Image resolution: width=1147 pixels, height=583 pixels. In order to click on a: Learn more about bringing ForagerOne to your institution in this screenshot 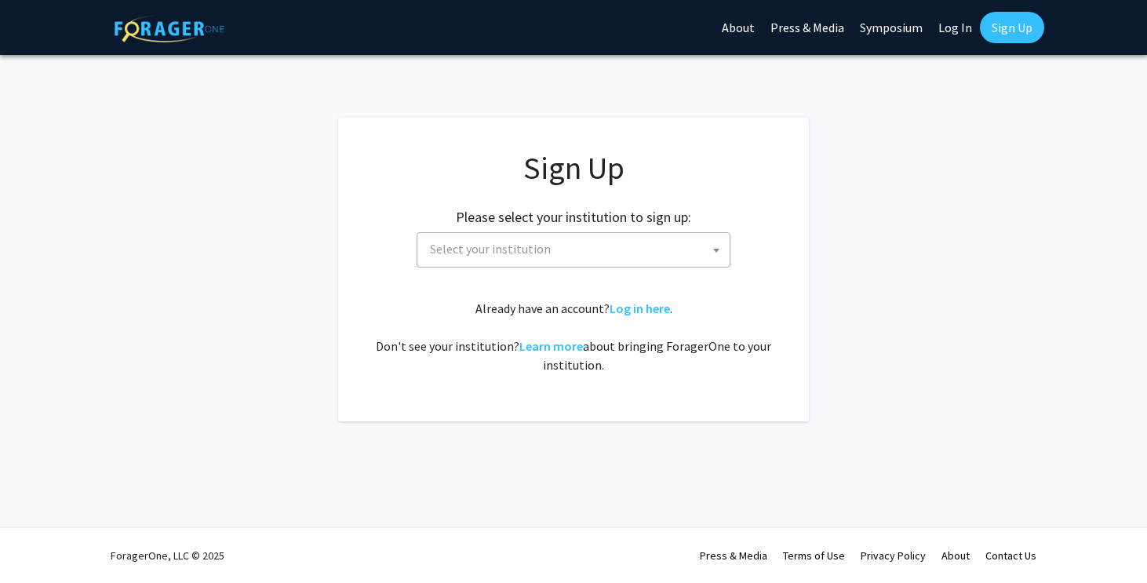, I will do `click(551, 346)`.